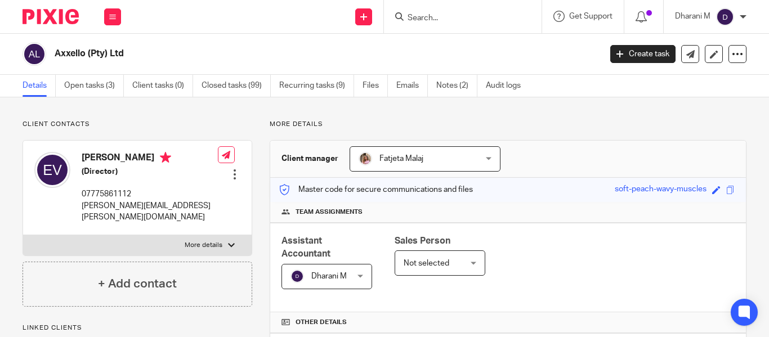  Describe the element at coordinates (150, 194) in the screenshot. I see `p: 07775861112` at that location.